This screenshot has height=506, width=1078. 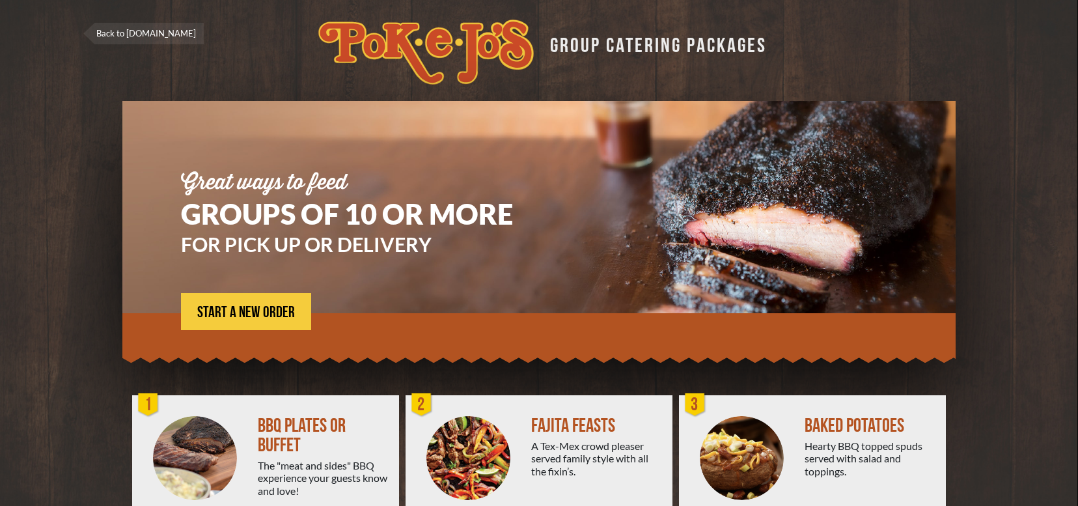 I want to click on span: START A NEW ORDER, so click(x=246, y=312).